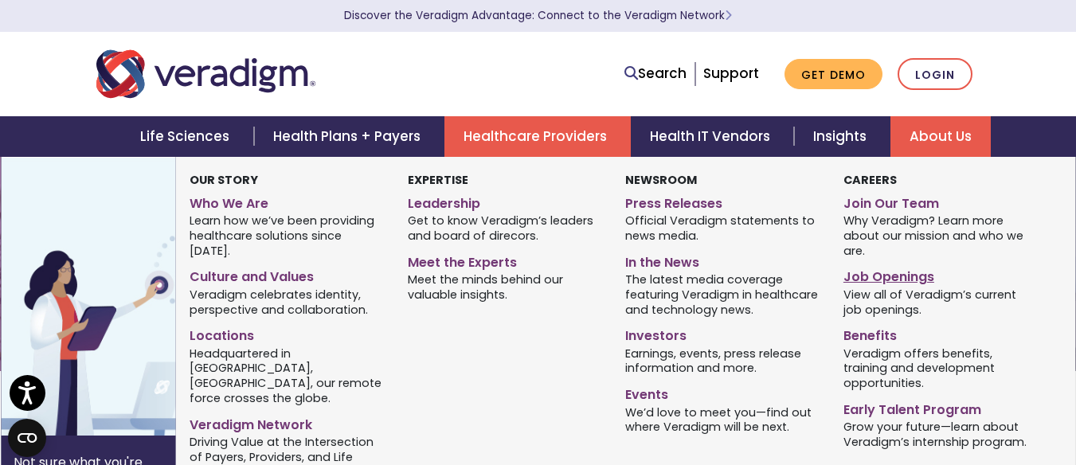 This screenshot has height=465, width=1076. I want to click on span: Get to know Veradigm’s leaders and board of direcors., so click(504, 228).